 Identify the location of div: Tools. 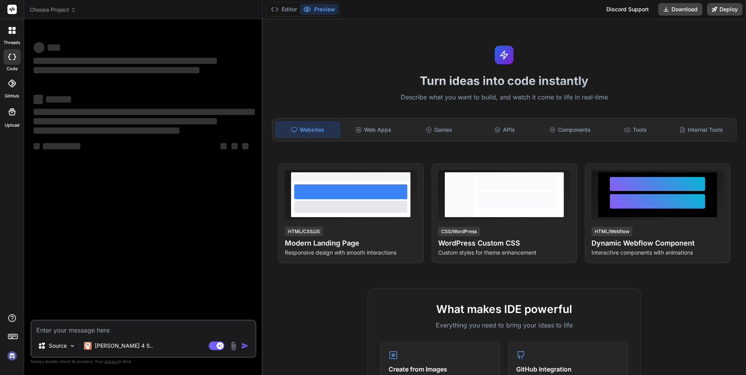
(635, 130).